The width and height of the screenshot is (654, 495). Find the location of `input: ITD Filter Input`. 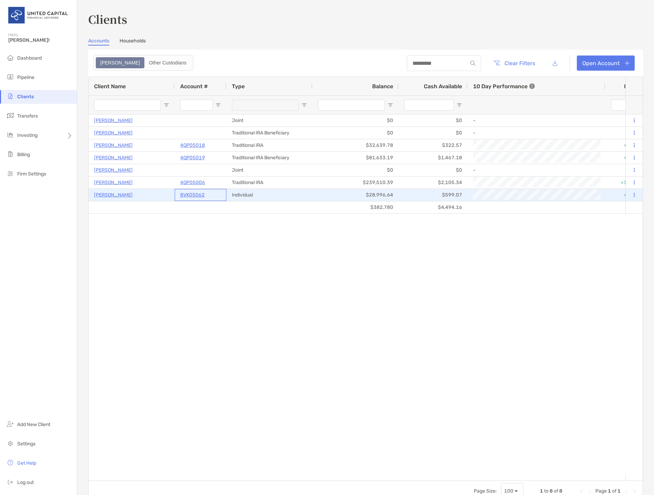

input: ITD Filter Input is located at coordinates (622, 105).